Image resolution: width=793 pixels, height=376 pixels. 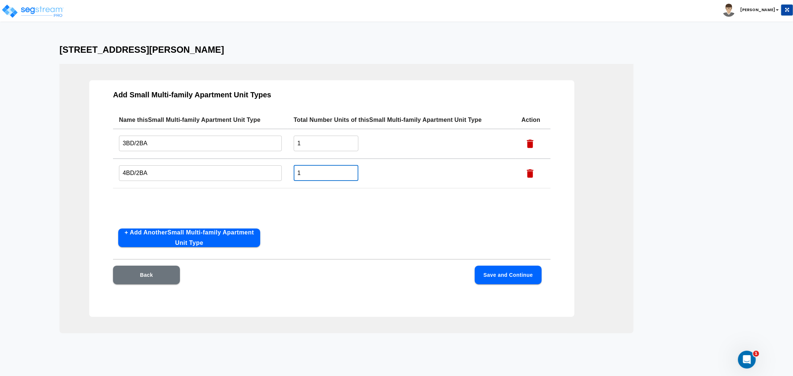 I want to click on button: + Add AnotherSmall Multi-family Apartment Unit Type, so click(x=189, y=238).